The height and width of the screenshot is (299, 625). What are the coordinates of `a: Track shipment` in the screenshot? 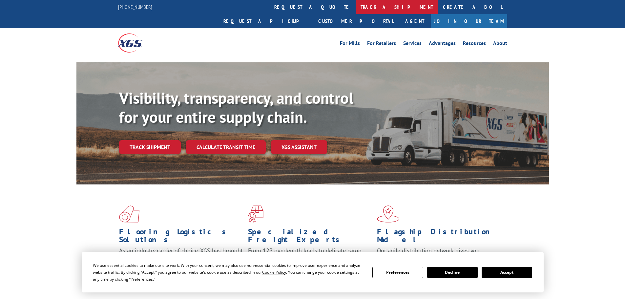 It's located at (150, 147).